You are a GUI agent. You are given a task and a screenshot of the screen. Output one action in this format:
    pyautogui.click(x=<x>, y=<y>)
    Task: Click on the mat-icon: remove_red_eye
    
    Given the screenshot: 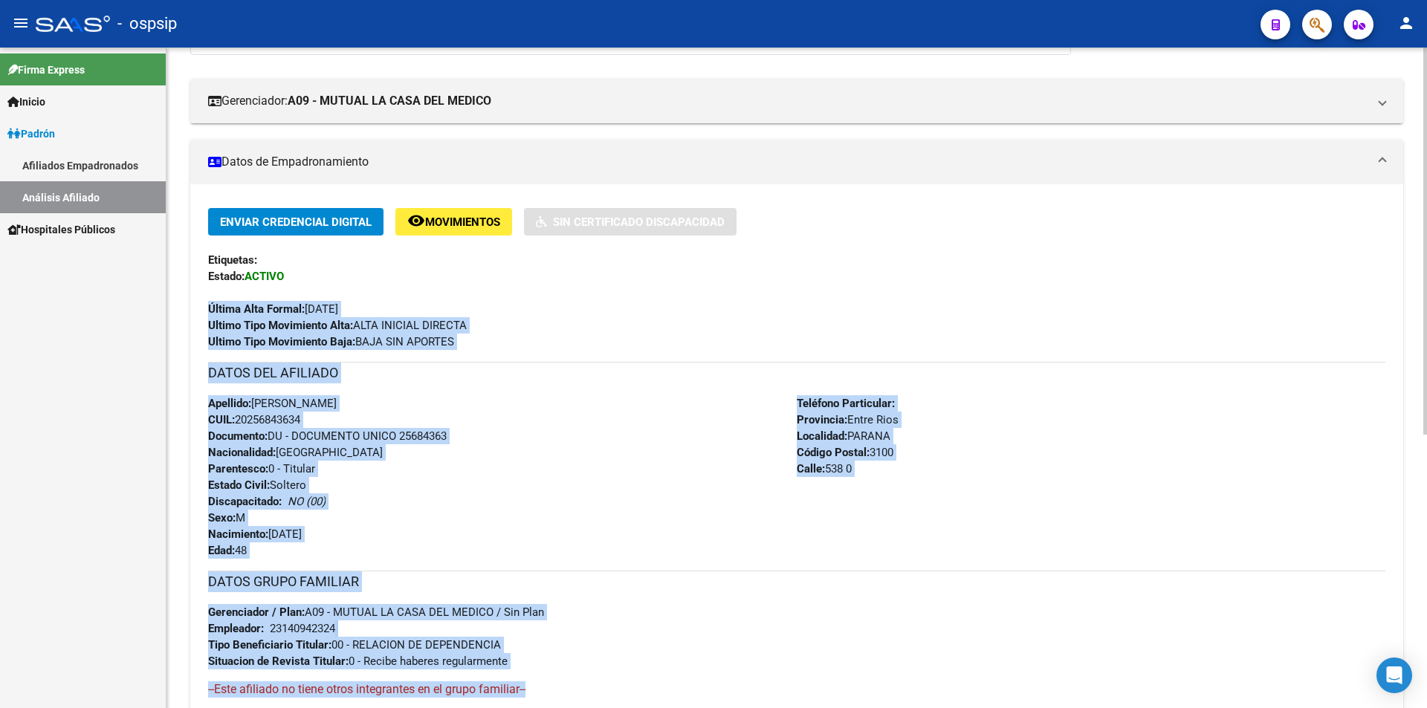 What is the action you would take?
    pyautogui.click(x=416, y=221)
    